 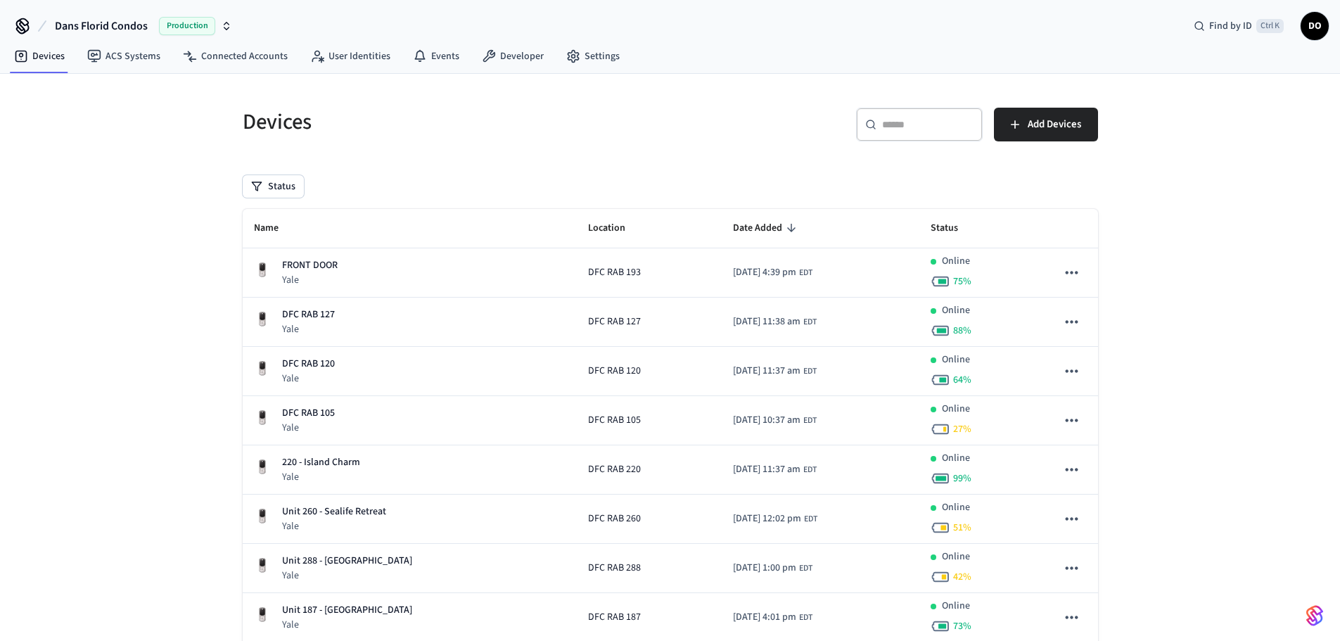 What do you see at coordinates (962, 528) in the screenshot?
I see `span: 51 %` at bounding box center [962, 528].